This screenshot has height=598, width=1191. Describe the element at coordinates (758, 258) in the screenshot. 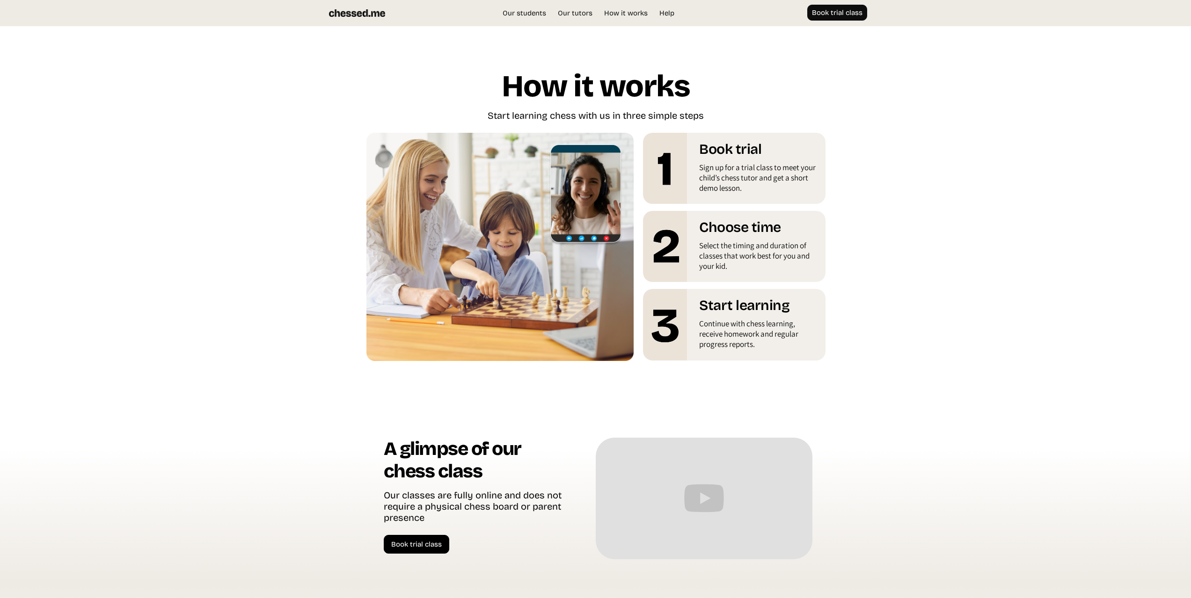

I see `div: Select the timing and duration of classes that work best for you and your kid.` at that location.